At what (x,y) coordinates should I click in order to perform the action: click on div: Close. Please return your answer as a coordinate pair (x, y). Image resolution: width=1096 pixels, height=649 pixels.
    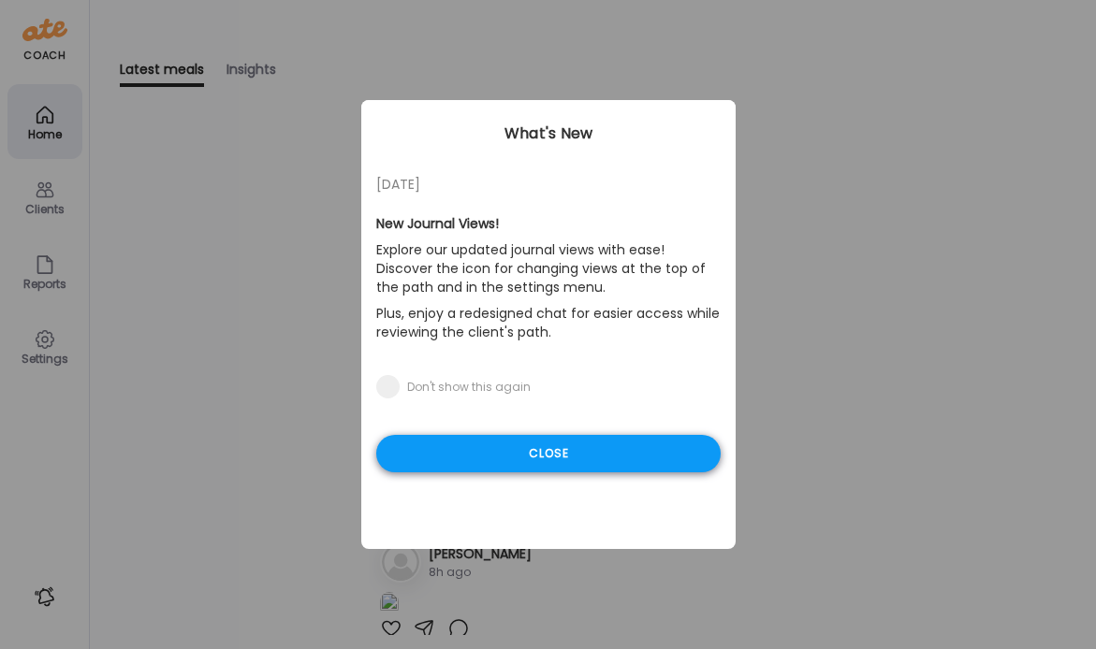
    Looking at the image, I should click on (548, 454).